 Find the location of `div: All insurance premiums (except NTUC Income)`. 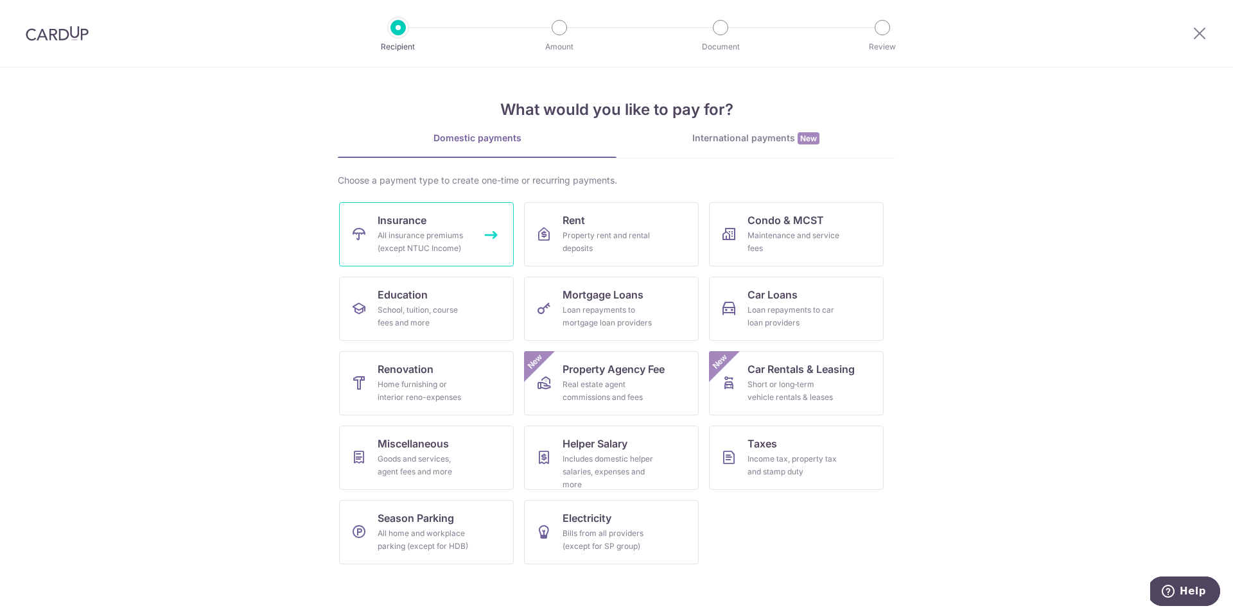

div: All insurance premiums (except NTUC Income) is located at coordinates (424, 242).